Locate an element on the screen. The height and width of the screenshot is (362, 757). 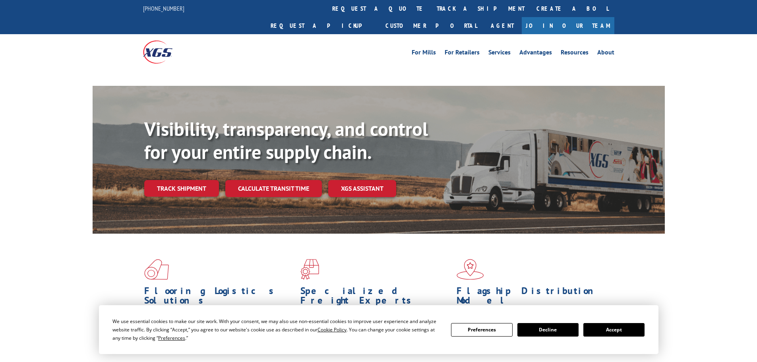
img: xgs-icon-focused-on-flooring-red is located at coordinates (310, 270).